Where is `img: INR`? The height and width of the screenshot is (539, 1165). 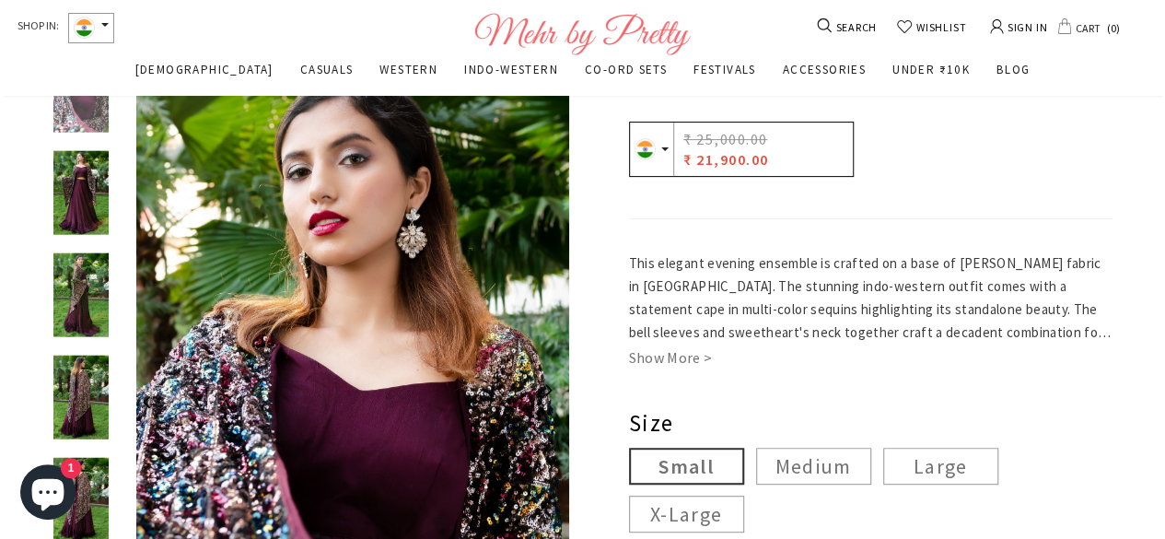 img: INR is located at coordinates (645, 149).